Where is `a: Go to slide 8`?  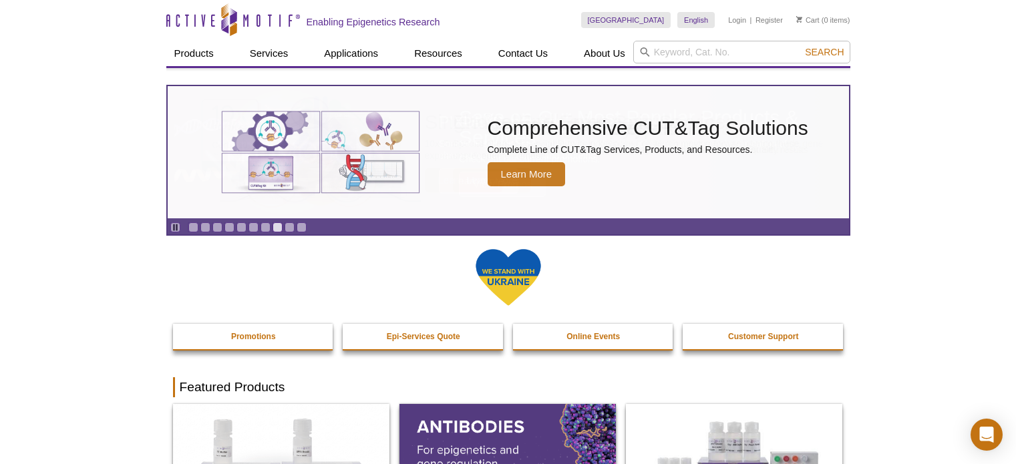 a: Go to slide 8 is located at coordinates (277, 227).